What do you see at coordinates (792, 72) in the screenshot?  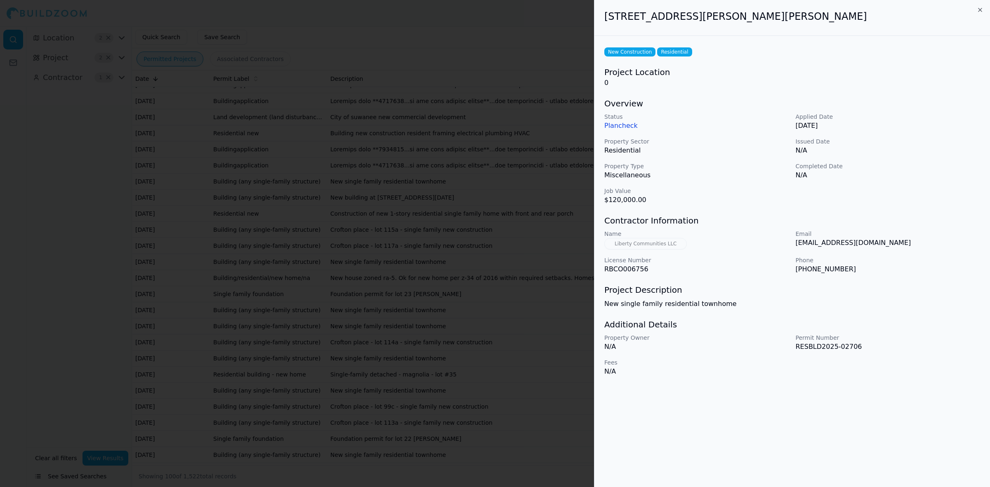 I see `h3: Project Location` at bounding box center [792, 72].